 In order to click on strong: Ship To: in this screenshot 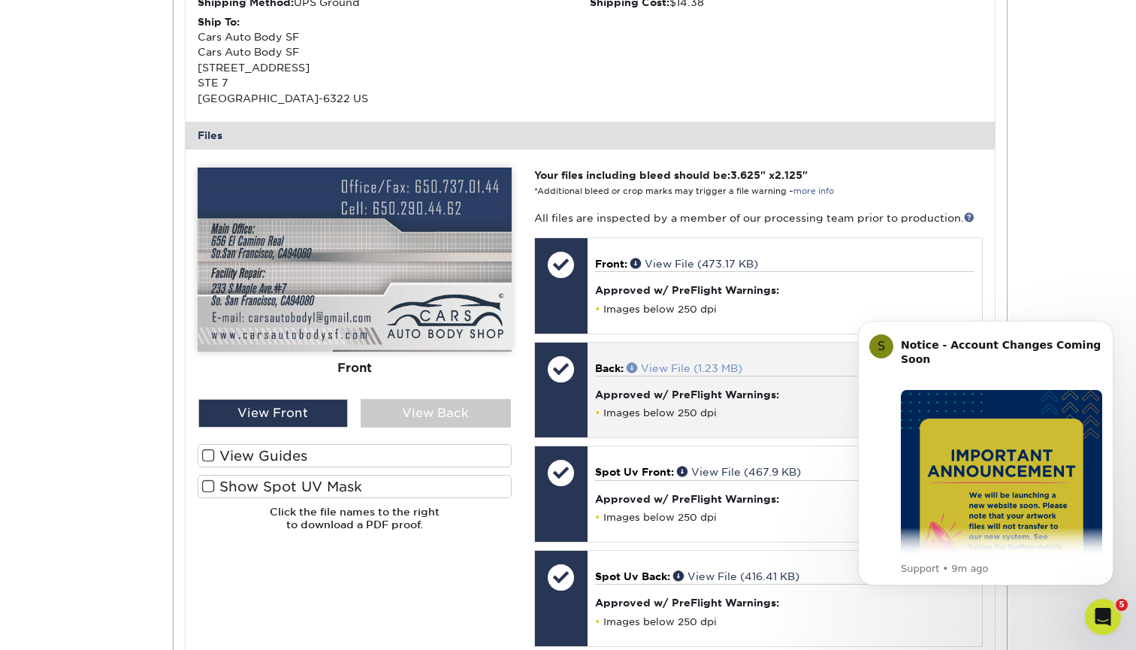, I will do `click(219, 22)`.